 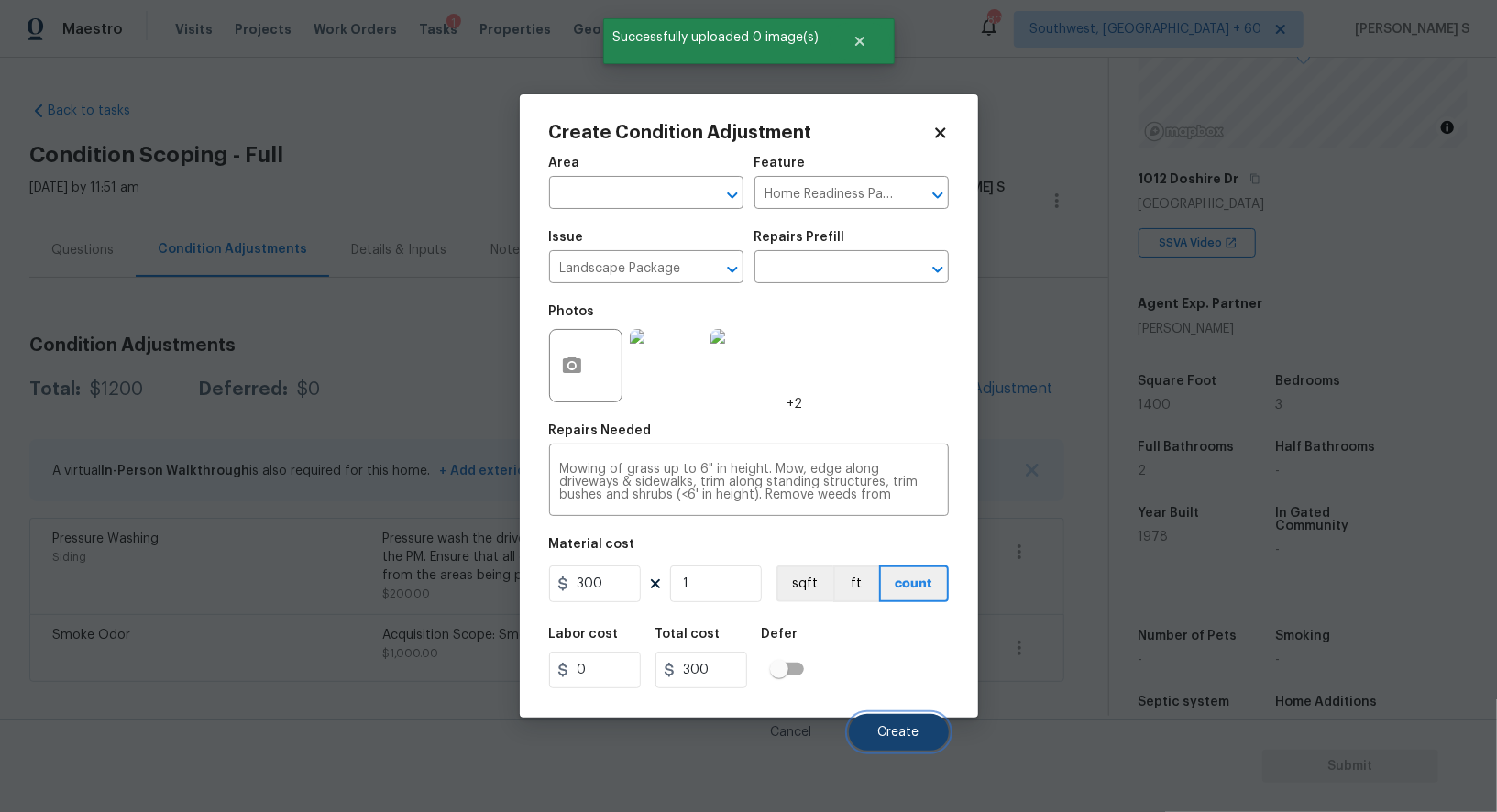 I want to click on button: ft, so click(x=856, y=584).